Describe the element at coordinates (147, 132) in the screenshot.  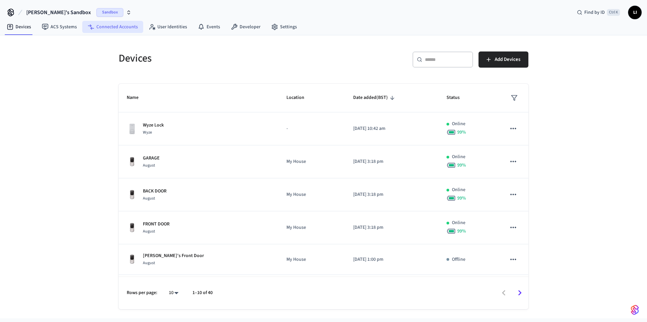
I see `span: Wyze` at that location.